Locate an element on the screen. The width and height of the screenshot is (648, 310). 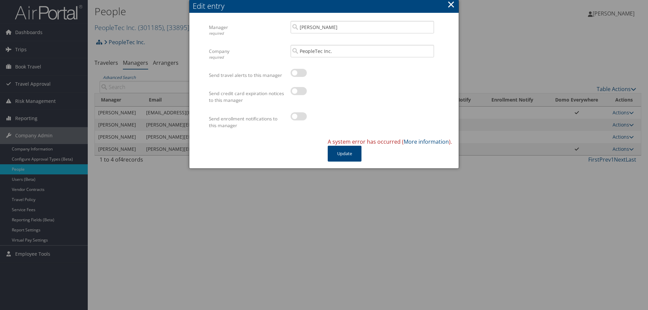
label: Send enrollment notifications to this manager is located at coordinates (247, 122).